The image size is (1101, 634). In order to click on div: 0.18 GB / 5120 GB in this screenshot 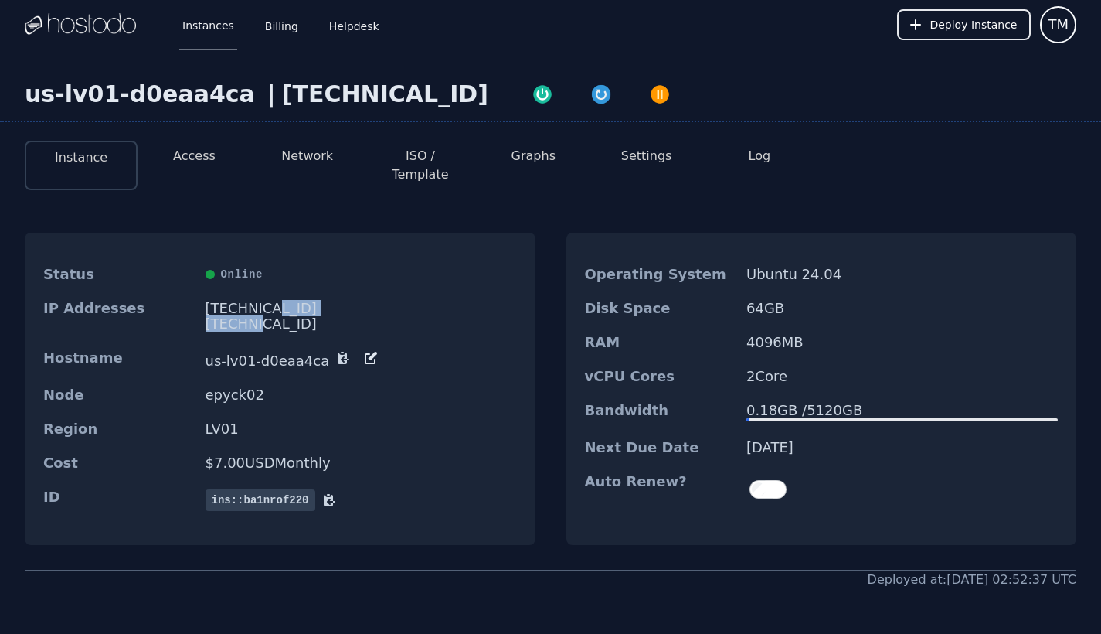, I will do `click(902, 410)`.